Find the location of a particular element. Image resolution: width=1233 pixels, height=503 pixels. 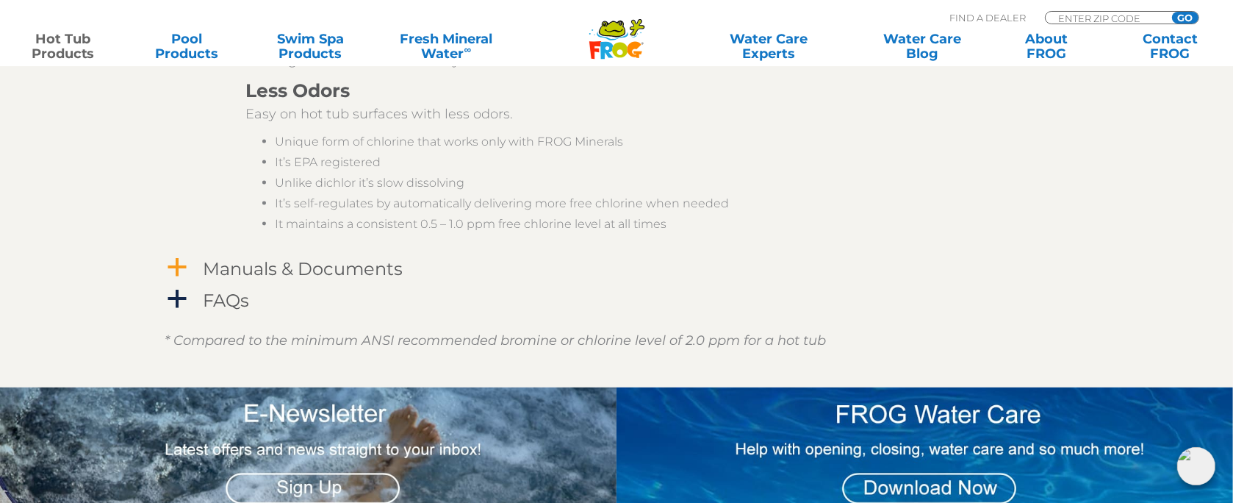

p: Find A Dealer is located at coordinates (988, 18).